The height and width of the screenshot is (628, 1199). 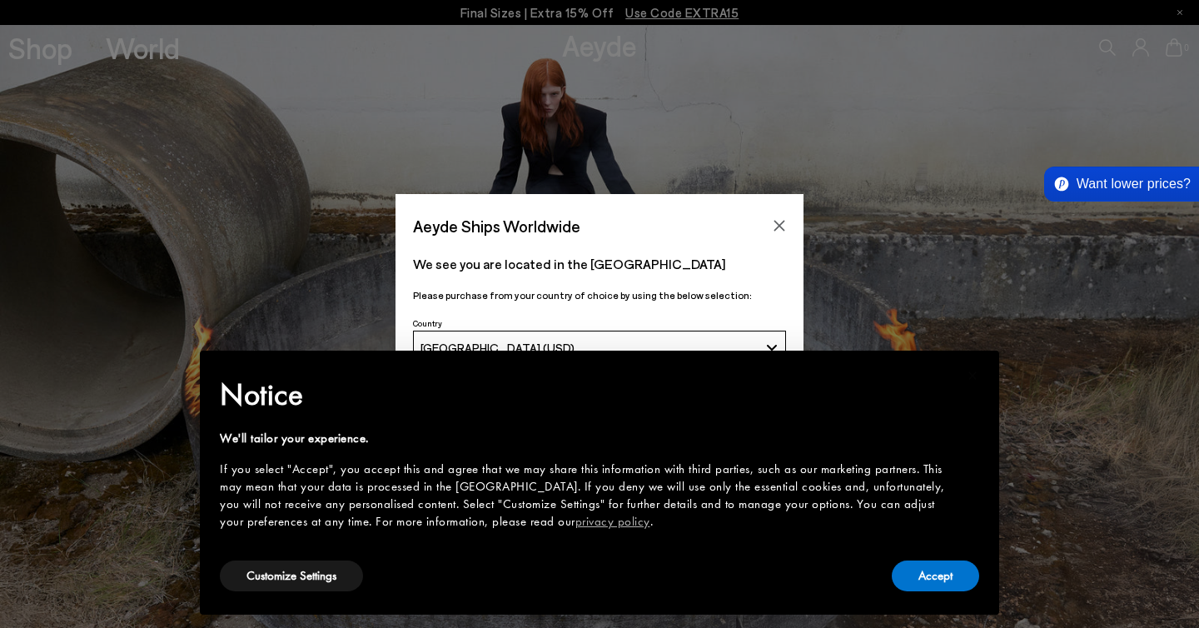 What do you see at coordinates (586, 438) in the screenshot?
I see `div: We'll tailor your experience.` at bounding box center [586, 438].